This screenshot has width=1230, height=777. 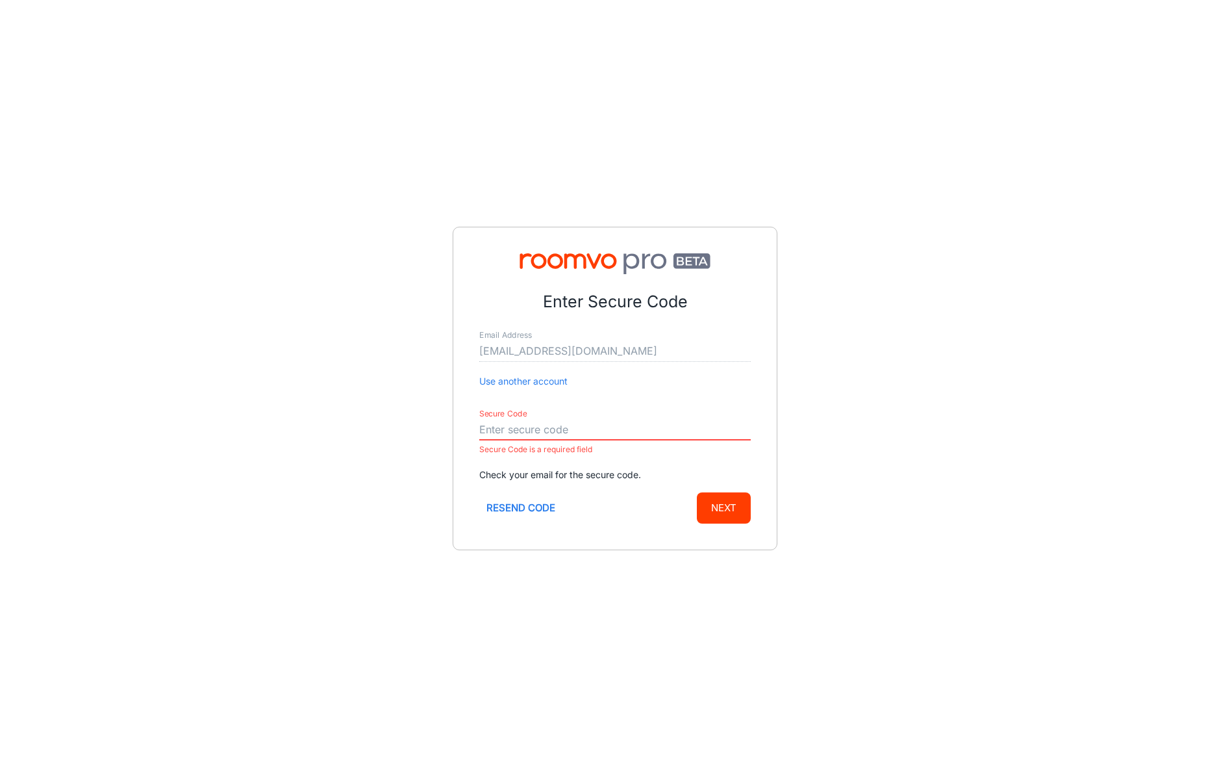 I want to click on p: Secure Code is a required field, so click(x=615, y=449).